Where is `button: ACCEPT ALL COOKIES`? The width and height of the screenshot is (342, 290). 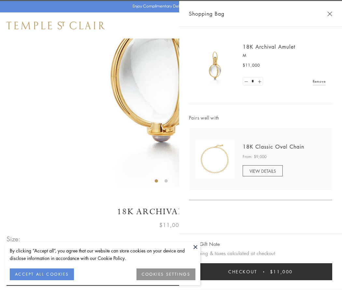 button: ACCEPT ALL COOKIES is located at coordinates (42, 274).